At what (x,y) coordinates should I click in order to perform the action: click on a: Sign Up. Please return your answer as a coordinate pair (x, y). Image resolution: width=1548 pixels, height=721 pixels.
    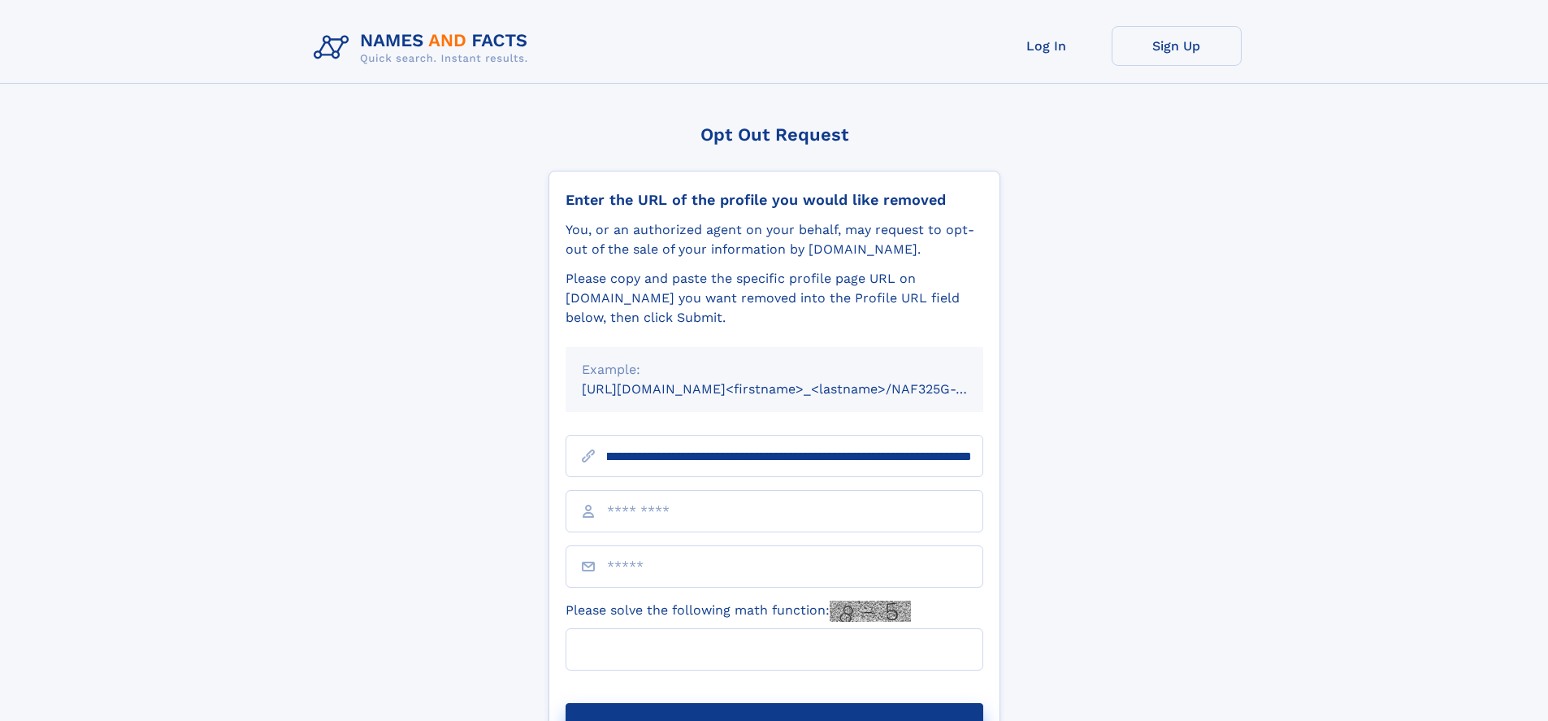
    Looking at the image, I should click on (1176, 45).